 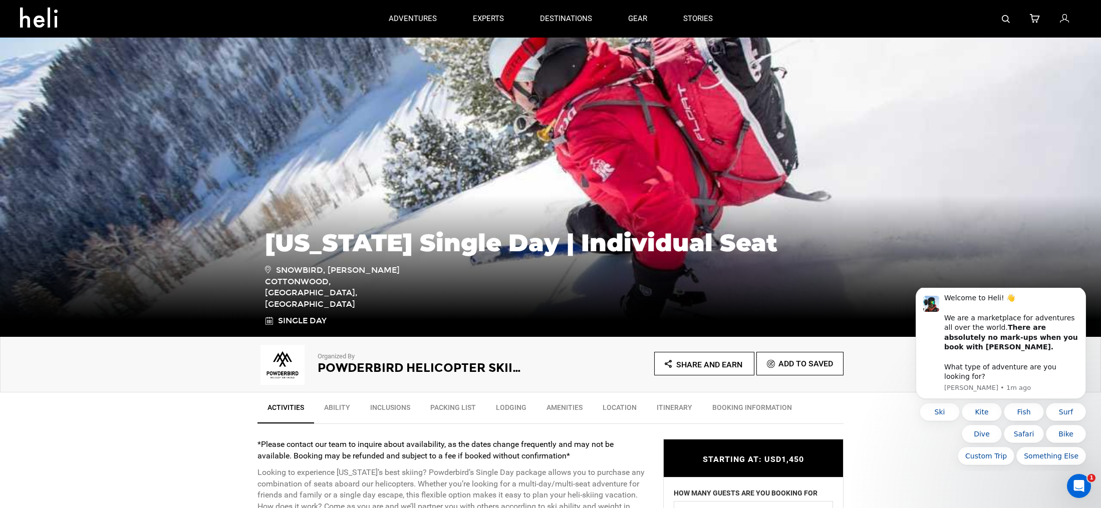 I want to click on button: Quick reply: Bike, so click(x=165, y=146).